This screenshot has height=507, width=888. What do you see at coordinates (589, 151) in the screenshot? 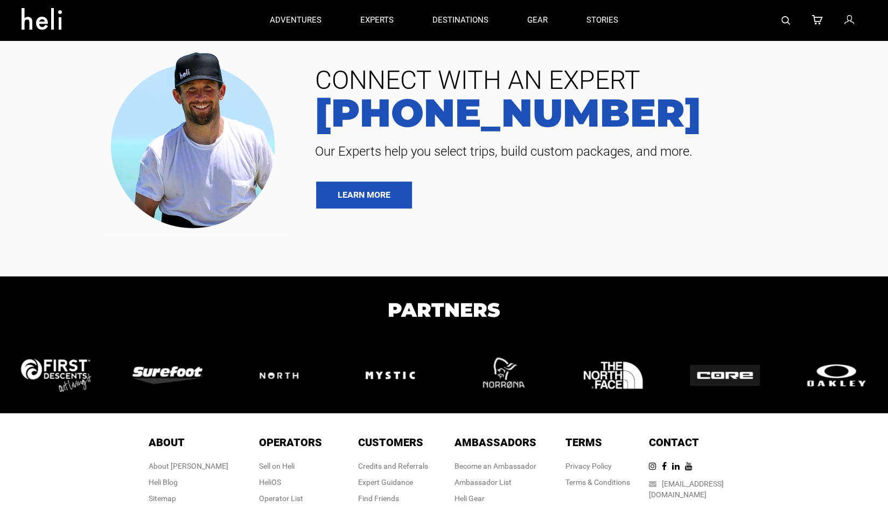
I see `span: Our Experts help you select trips, build custom packages, and more.` at bounding box center [589, 151].